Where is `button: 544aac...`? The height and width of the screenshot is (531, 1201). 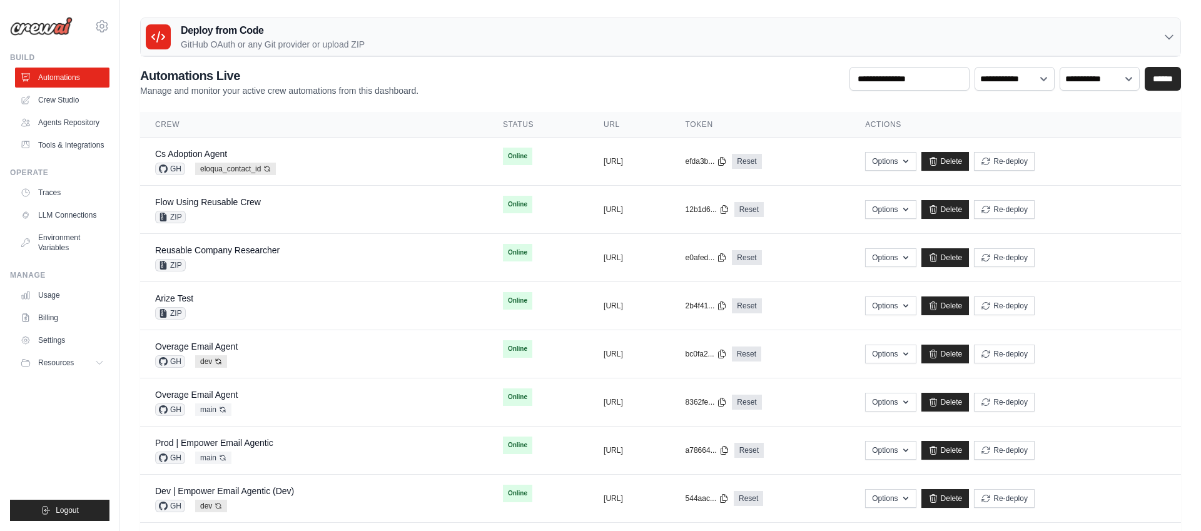 button: 544aac... is located at coordinates (707, 499).